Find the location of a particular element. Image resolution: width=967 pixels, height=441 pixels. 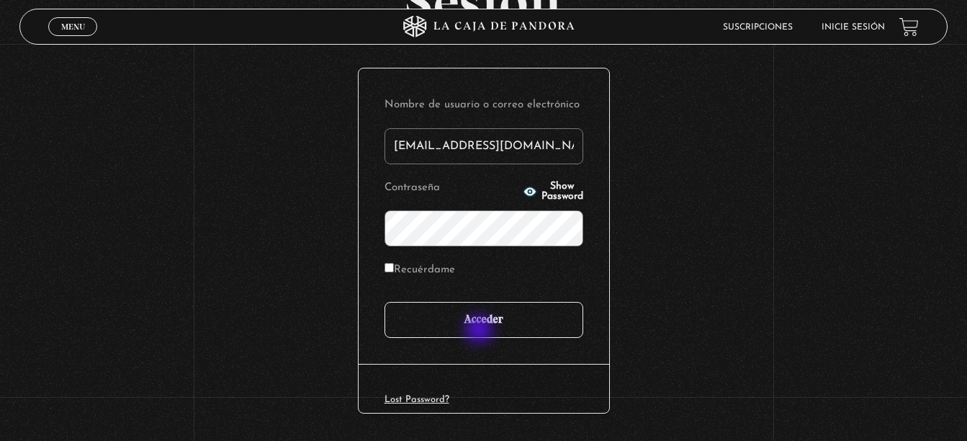

a: Suscripciones is located at coordinates (758, 27).